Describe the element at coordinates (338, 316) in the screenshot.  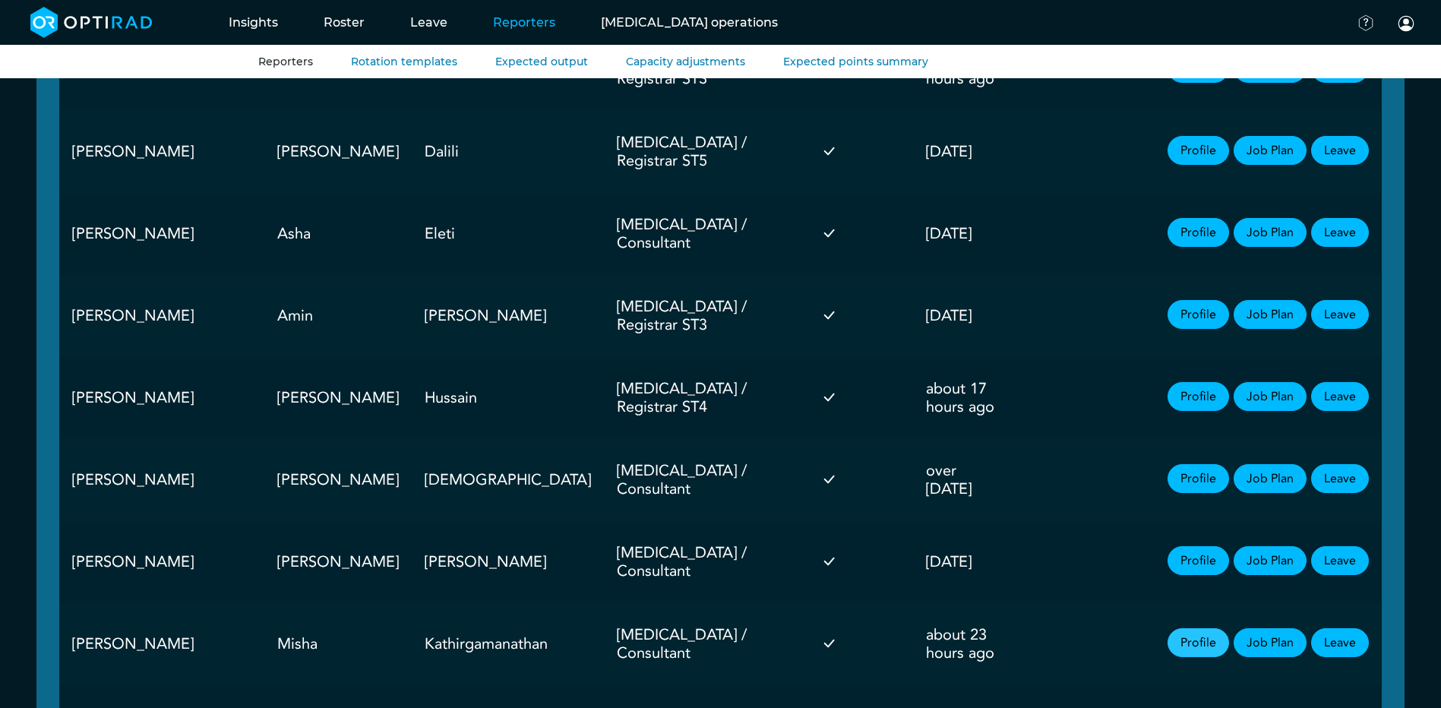
I see `td: Amin` at that location.